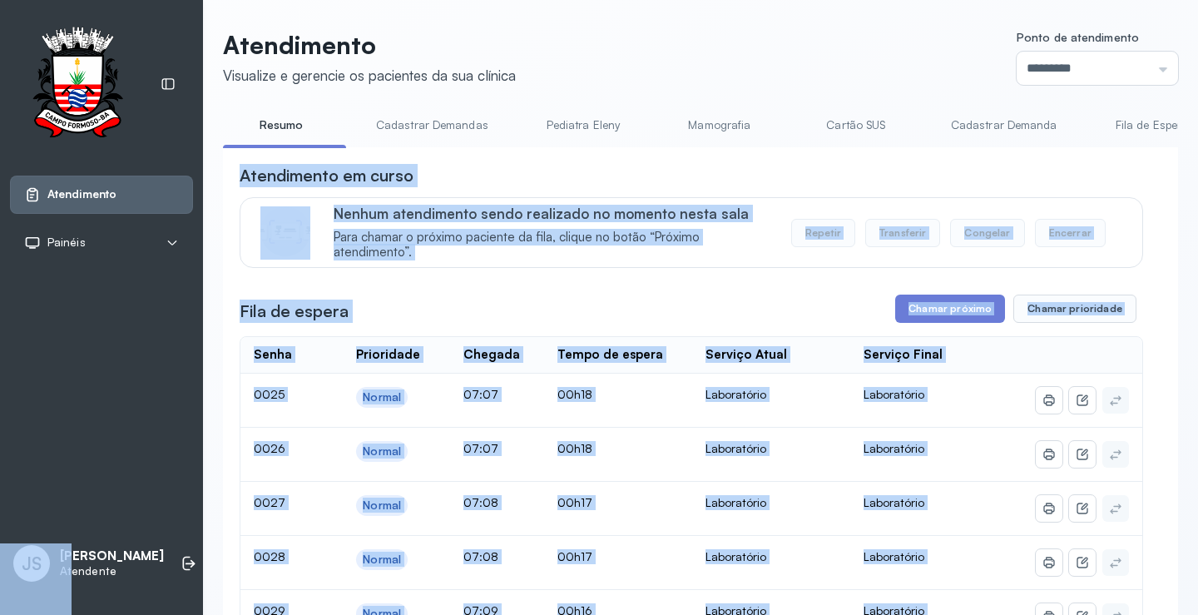 The image size is (1198, 615). What do you see at coordinates (432, 125) in the screenshot?
I see `a: Cadastrar Demandas` at bounding box center [432, 125].